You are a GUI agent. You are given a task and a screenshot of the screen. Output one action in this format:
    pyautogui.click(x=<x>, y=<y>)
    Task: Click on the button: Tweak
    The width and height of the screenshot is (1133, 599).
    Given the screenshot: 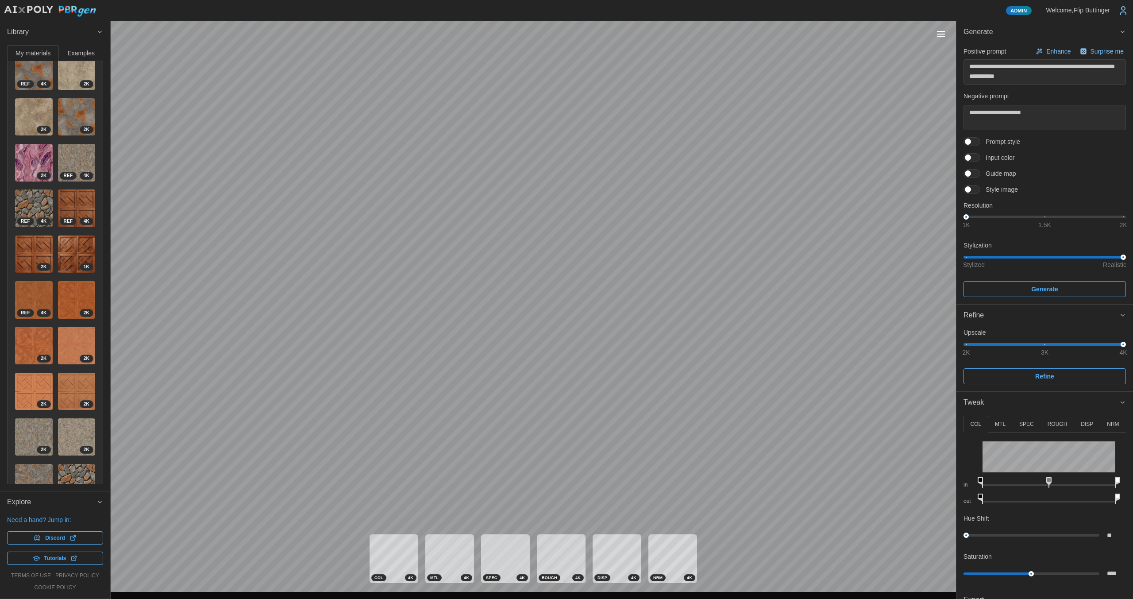 What is the action you would take?
    pyautogui.click(x=1045, y=402)
    